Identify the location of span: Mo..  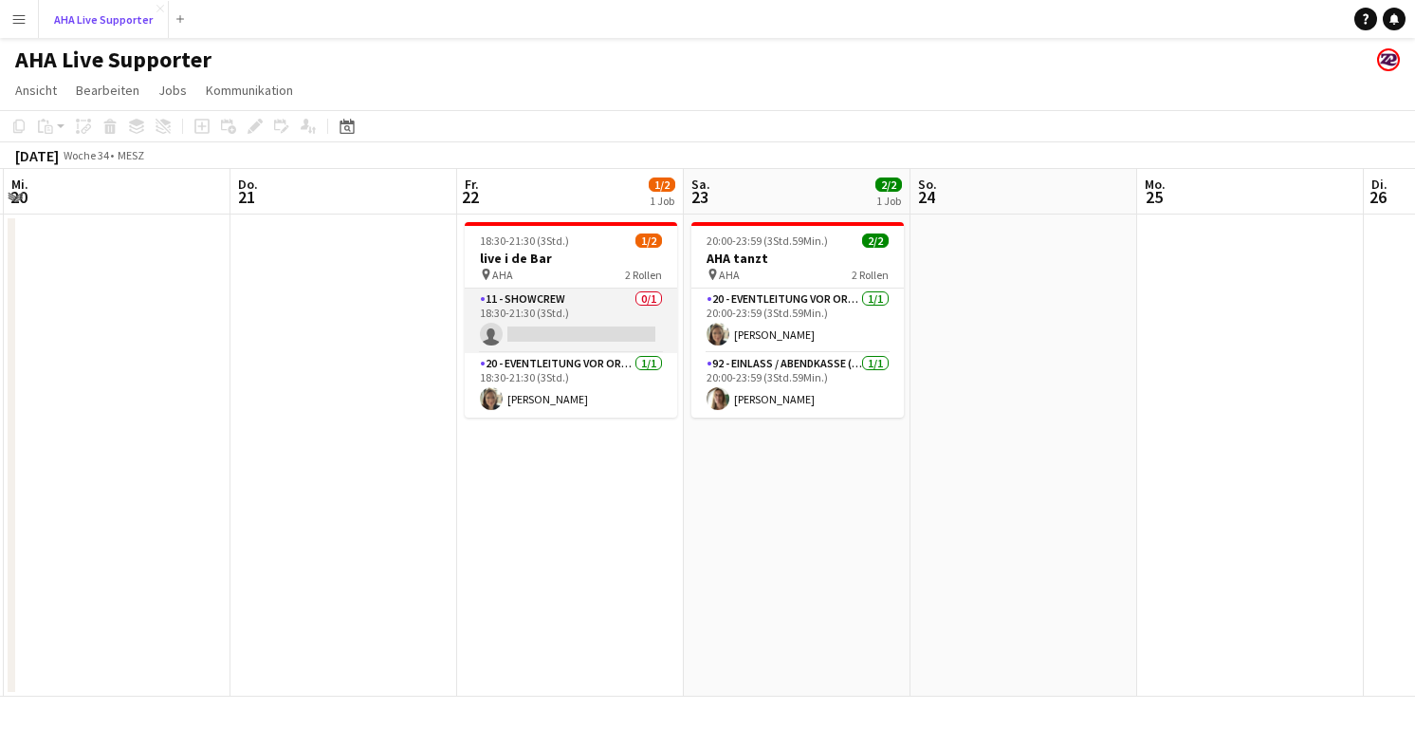
(1156, 184).